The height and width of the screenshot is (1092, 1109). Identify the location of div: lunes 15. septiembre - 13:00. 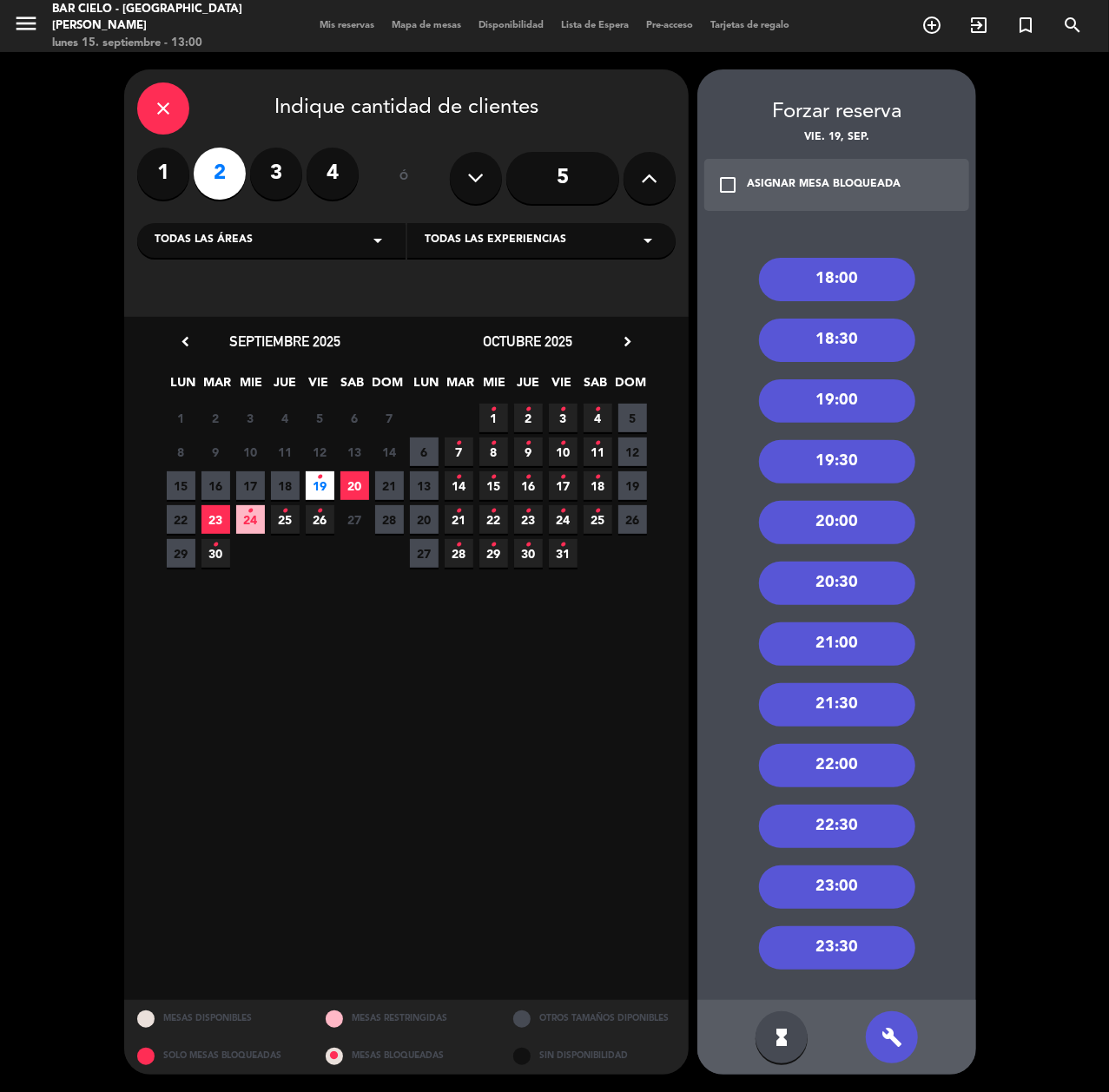
(158, 43).